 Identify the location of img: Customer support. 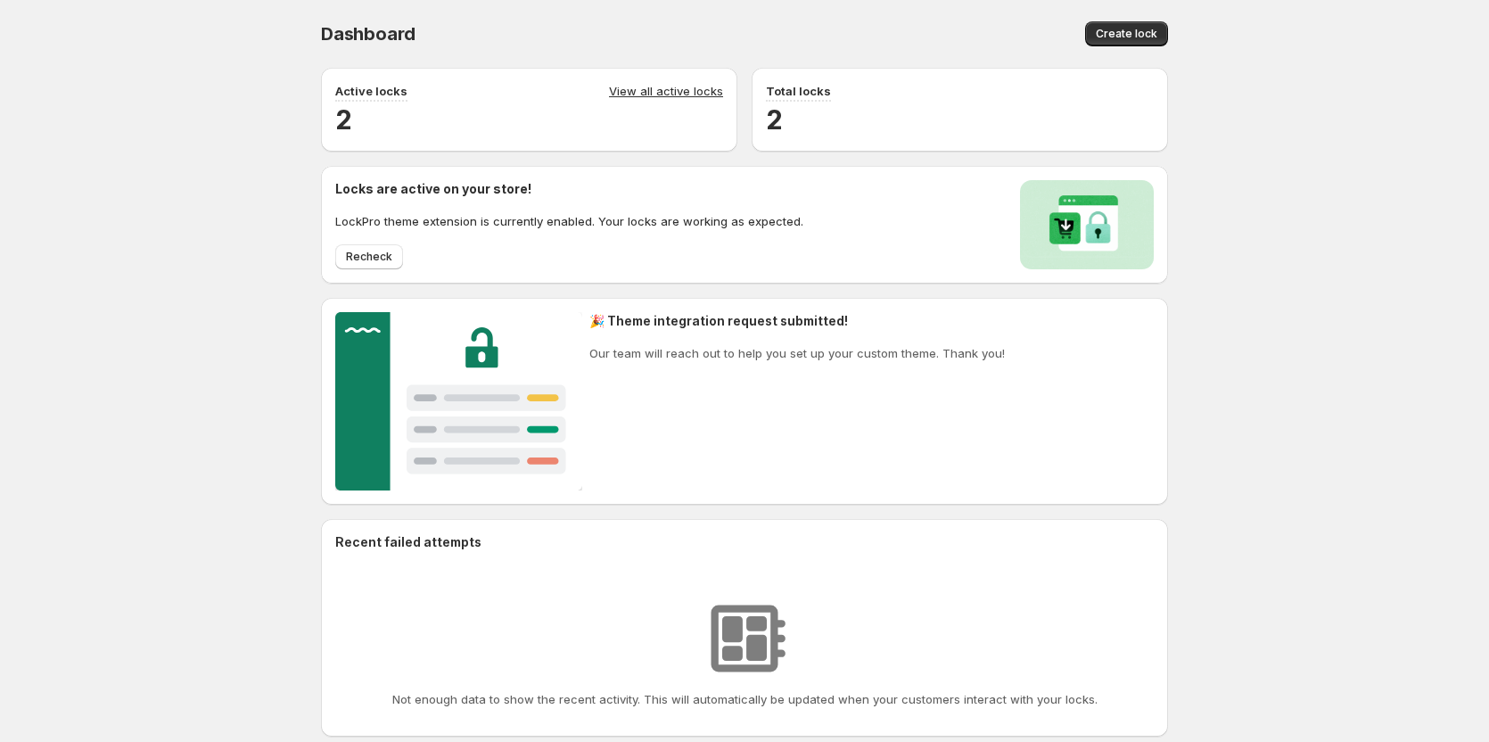
(458, 401).